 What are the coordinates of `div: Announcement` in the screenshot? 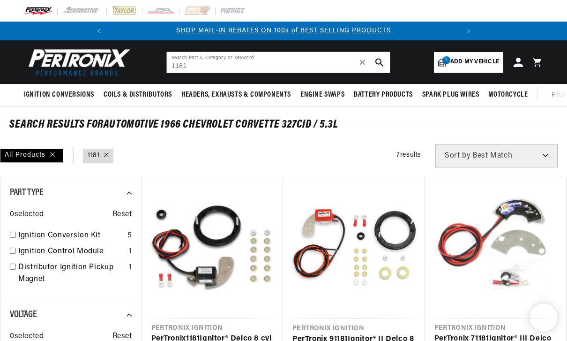 It's located at (284, 31).